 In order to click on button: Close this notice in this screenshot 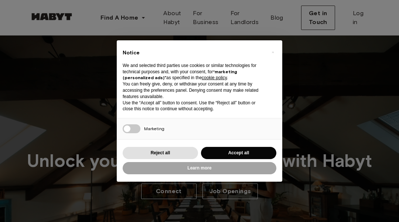, I will do `click(273, 52)`.